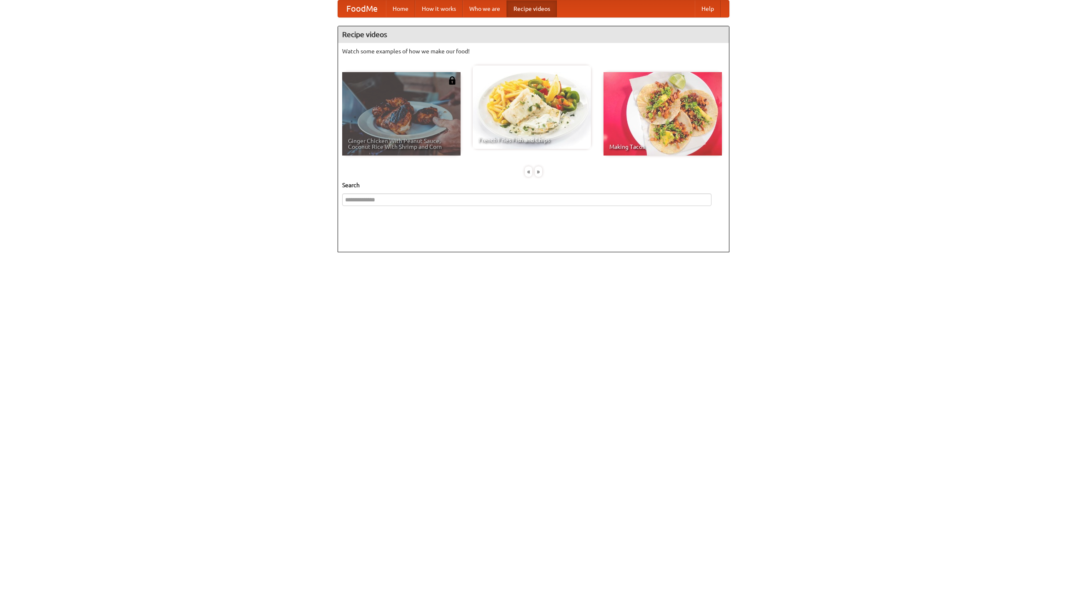 The image size is (1067, 590). I want to click on img: 483408.png, so click(452, 80).